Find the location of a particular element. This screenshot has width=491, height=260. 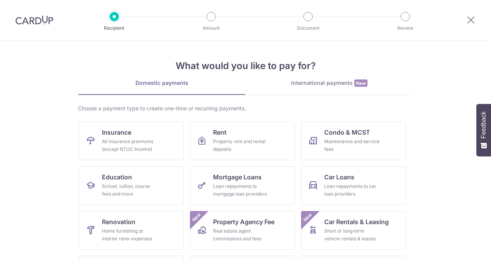

a: Property Agency FeeReal estate agent commissions and feesNew is located at coordinates (242, 230).